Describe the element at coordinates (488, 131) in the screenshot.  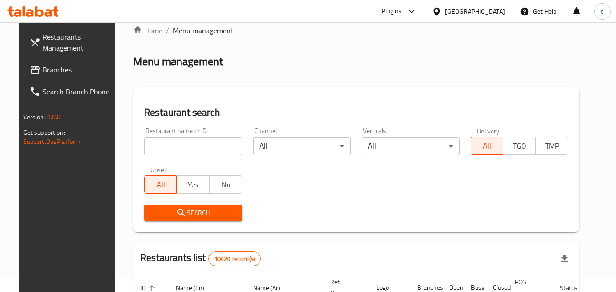
I see `label: Delivery` at that location.